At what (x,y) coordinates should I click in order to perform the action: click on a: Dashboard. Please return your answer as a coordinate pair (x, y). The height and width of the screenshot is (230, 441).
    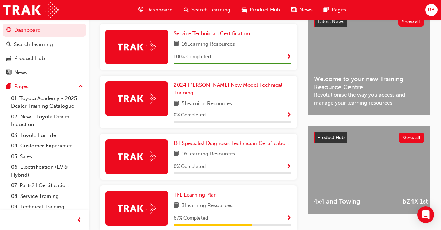
    Looking at the image, I should click on (44, 30).